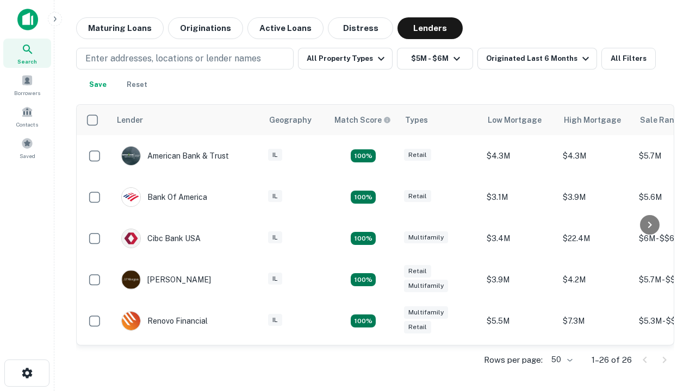 This screenshot has height=391, width=696. Describe the element at coordinates (363, 156) in the screenshot. I see `div: Matching Properties: 7, hasApolloMatch: undefined` at that location.